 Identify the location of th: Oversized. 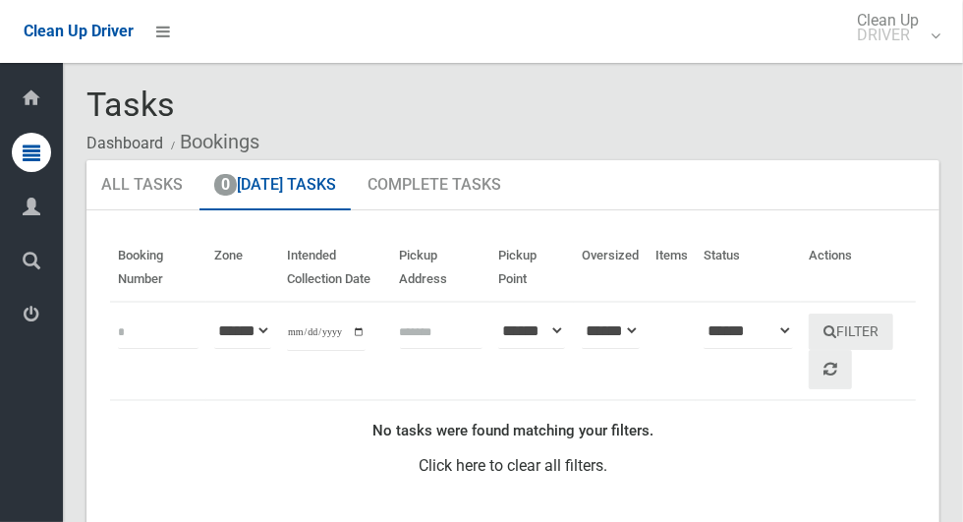
(611, 267).